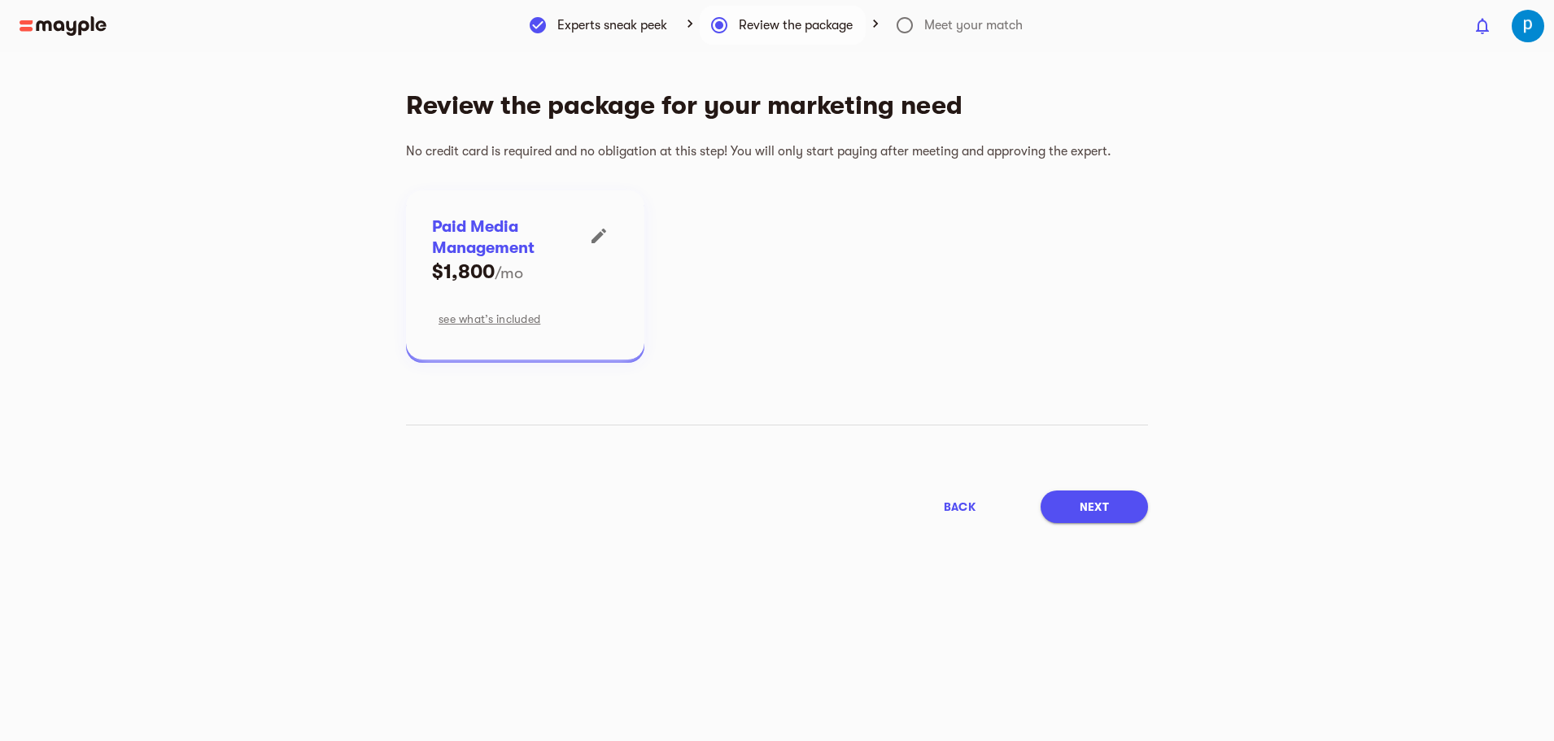 This screenshot has height=741, width=1554. I want to click on h6: /mo, so click(509, 273).